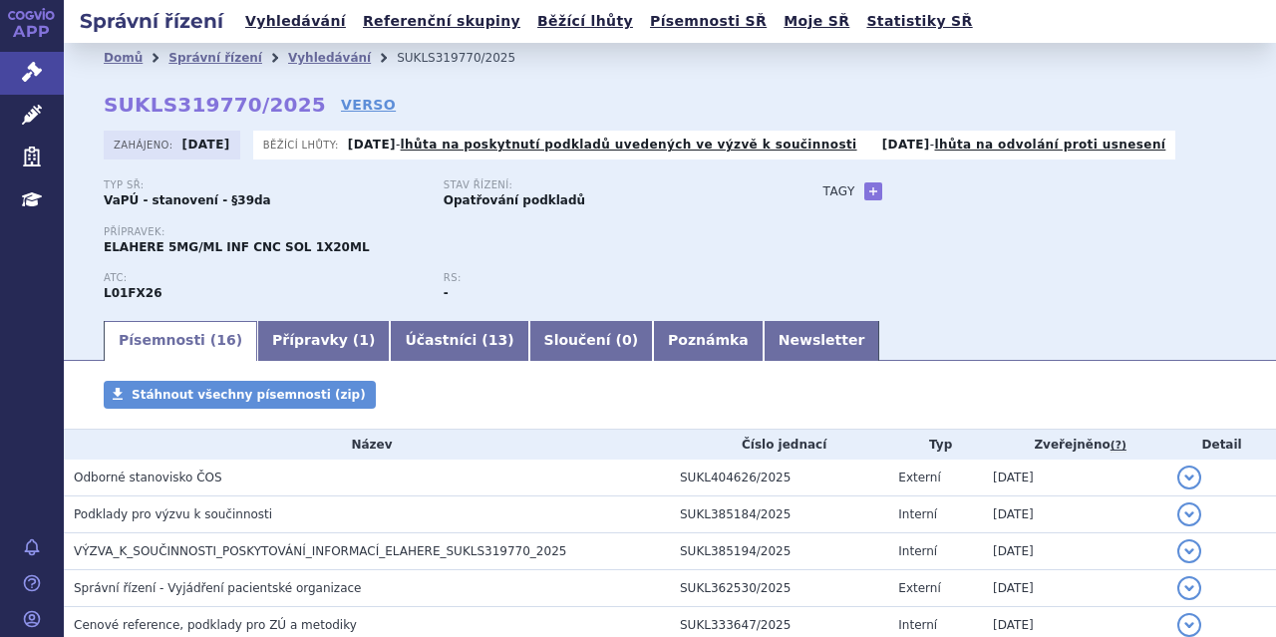  I want to click on h2: Správní řízení, so click(151, 21).